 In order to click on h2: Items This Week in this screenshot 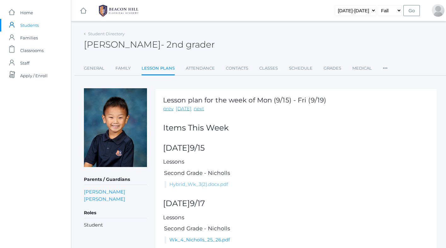, I will do `click(296, 128)`.